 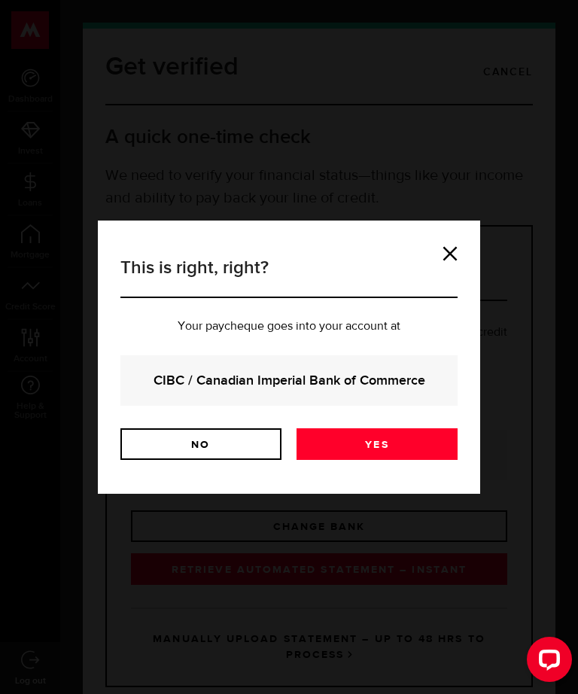 What do you see at coordinates (289, 276) in the screenshot?
I see `h3: This is right, right?` at bounding box center [289, 276].